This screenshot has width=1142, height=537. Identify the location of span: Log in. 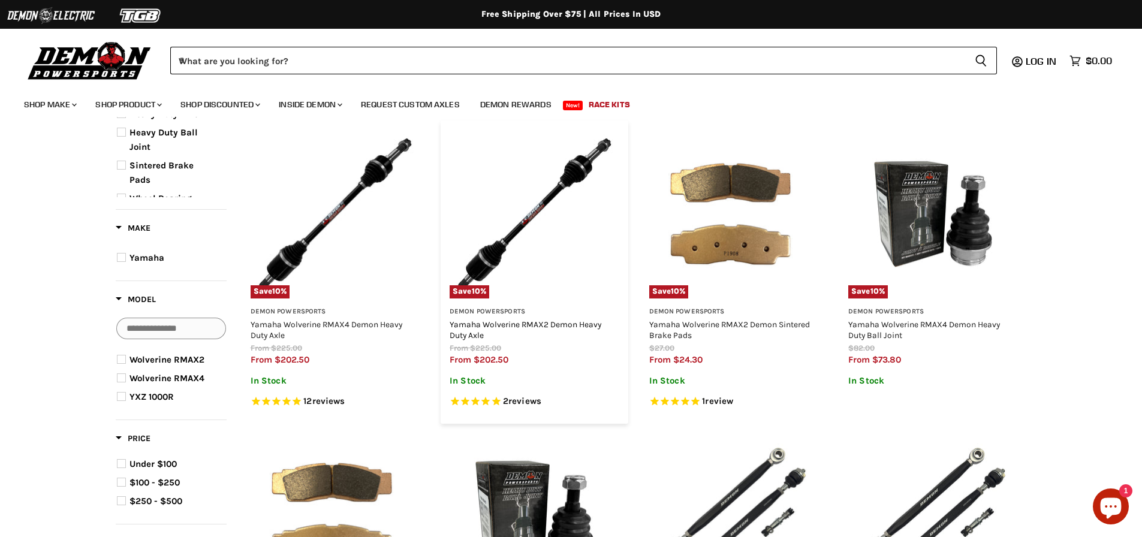
(1040, 61).